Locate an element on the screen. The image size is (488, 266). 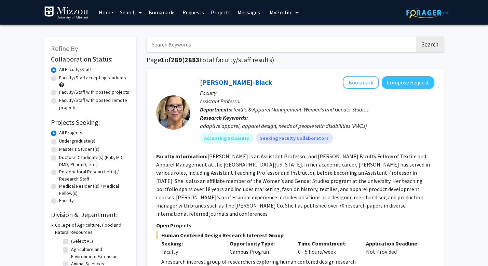
label: Postdoctoral Researcher(s) / Research Staff is located at coordinates (94, 175).